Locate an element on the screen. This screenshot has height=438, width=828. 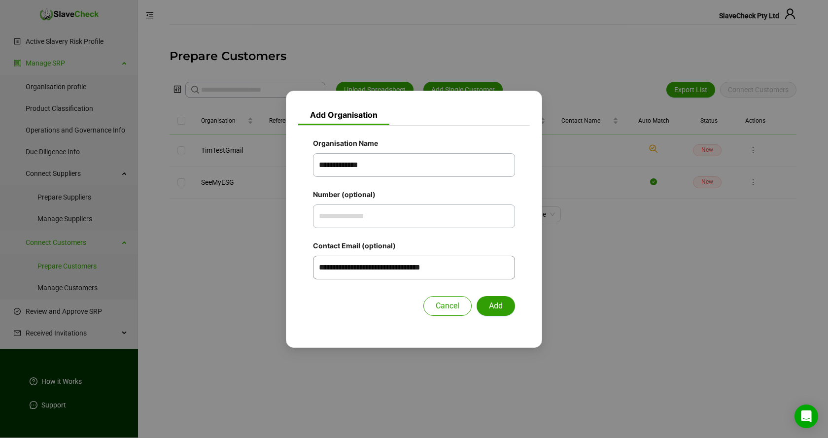
input: Contact Email (optional) is located at coordinates (414, 268).